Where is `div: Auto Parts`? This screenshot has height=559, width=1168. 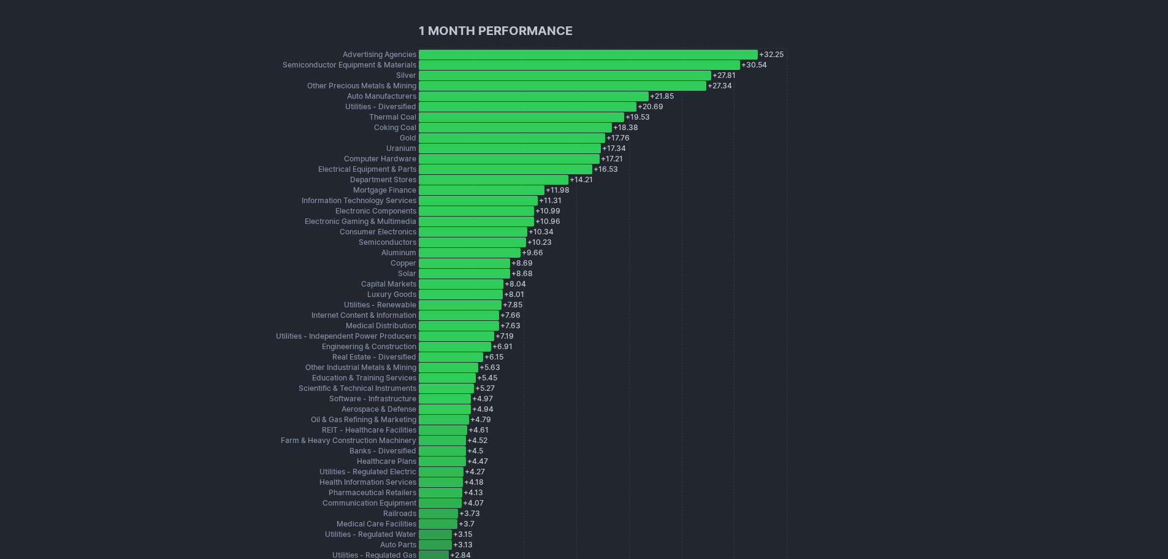 div: Auto Parts is located at coordinates (398, 544).